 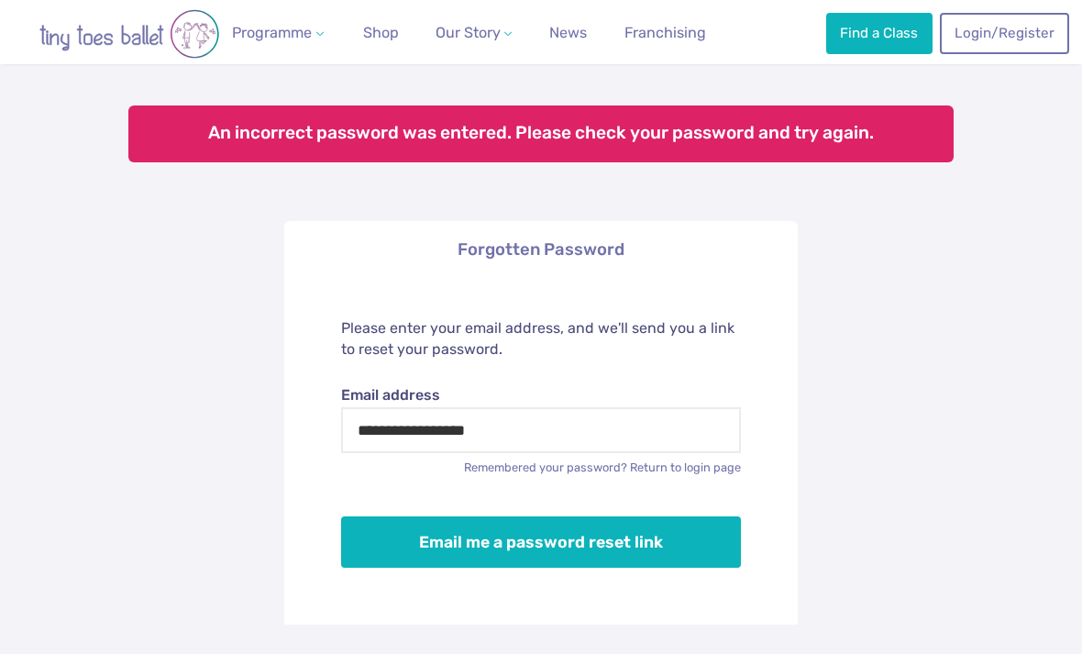 What do you see at coordinates (129, 34) in the screenshot?
I see `img: tiny toes ballet` at bounding box center [129, 34].